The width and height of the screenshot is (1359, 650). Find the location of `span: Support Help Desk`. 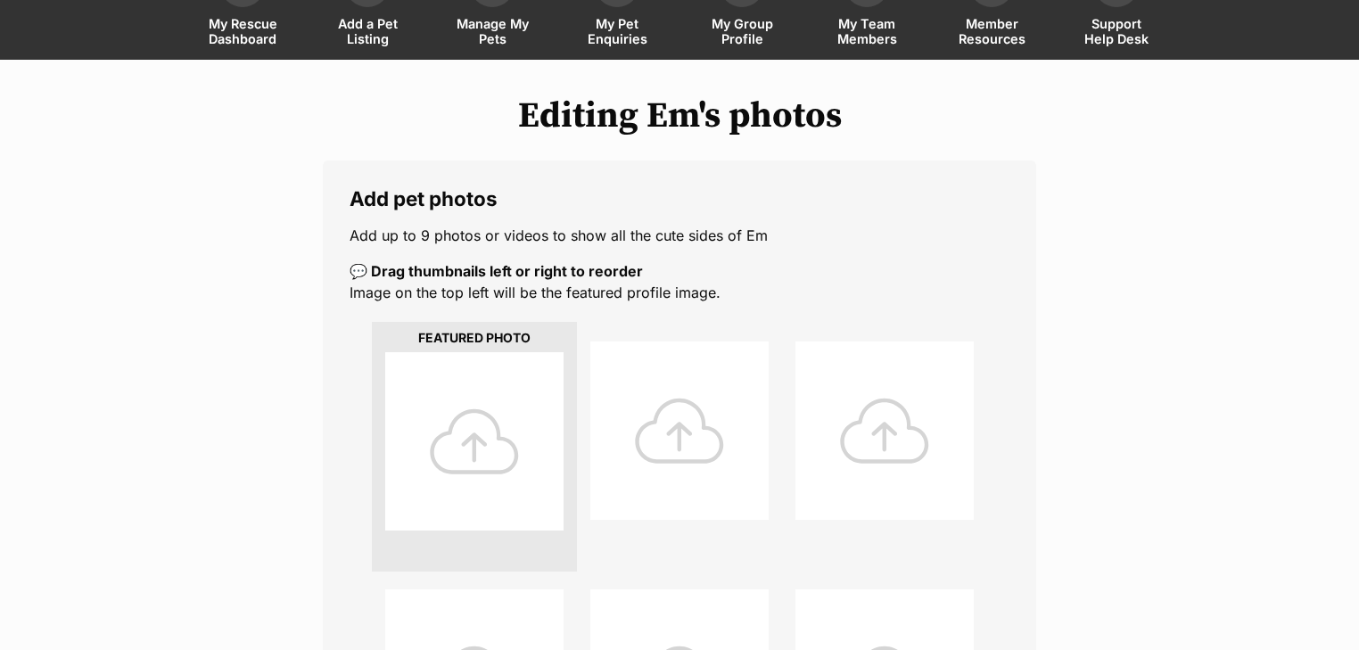

span: Support Help Desk is located at coordinates (1117, 31).